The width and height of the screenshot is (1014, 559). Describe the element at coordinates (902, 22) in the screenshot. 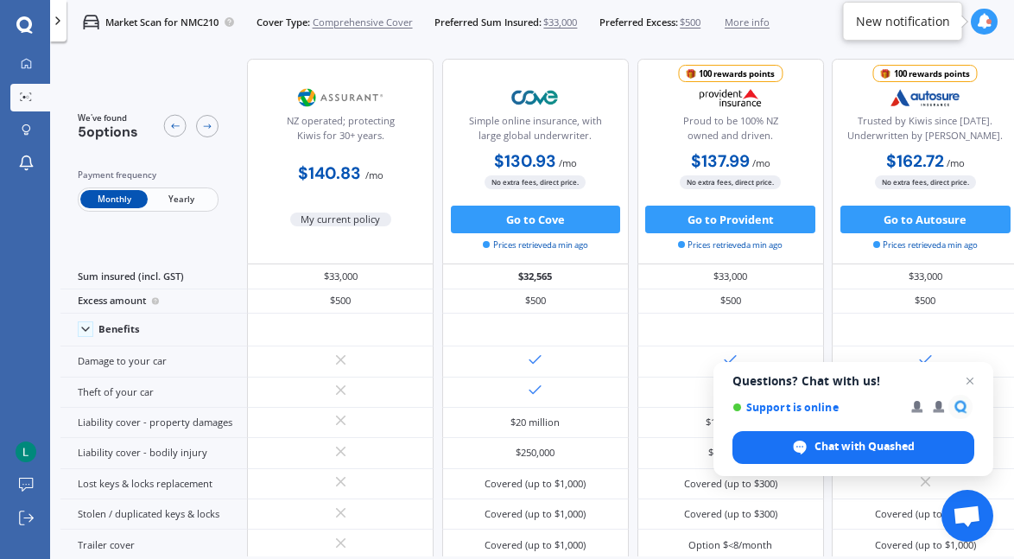

I see `div: New notification` at that location.